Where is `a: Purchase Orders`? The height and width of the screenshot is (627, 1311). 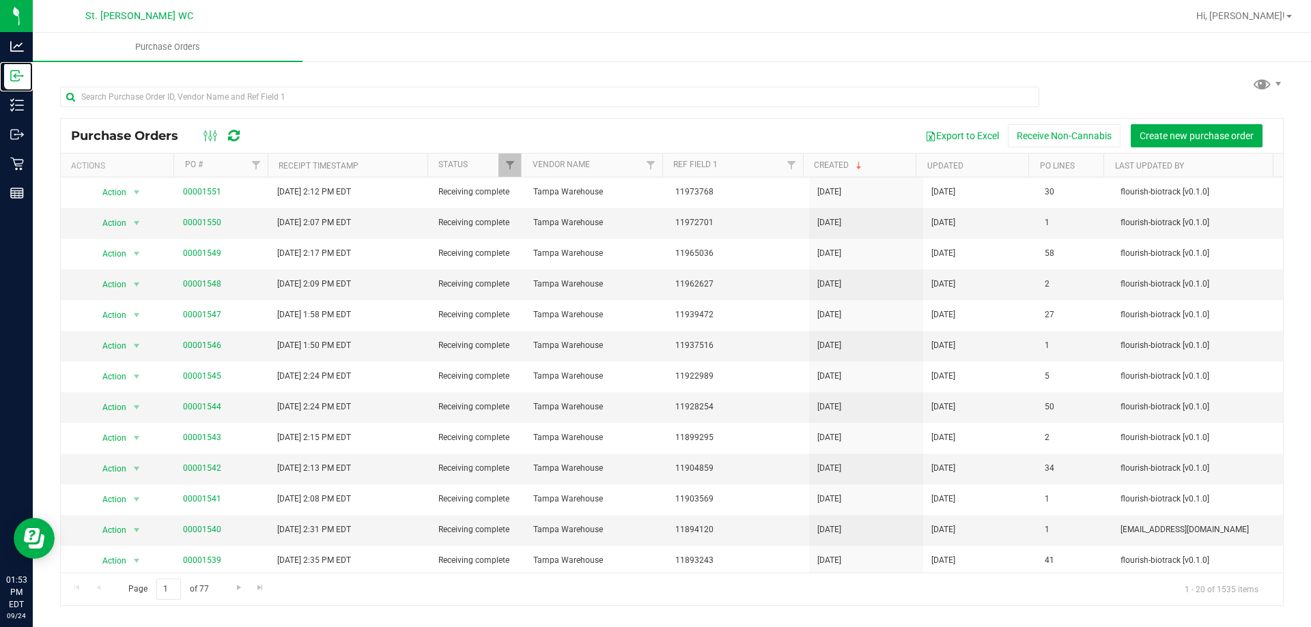 a: Purchase Orders is located at coordinates (167, 47).